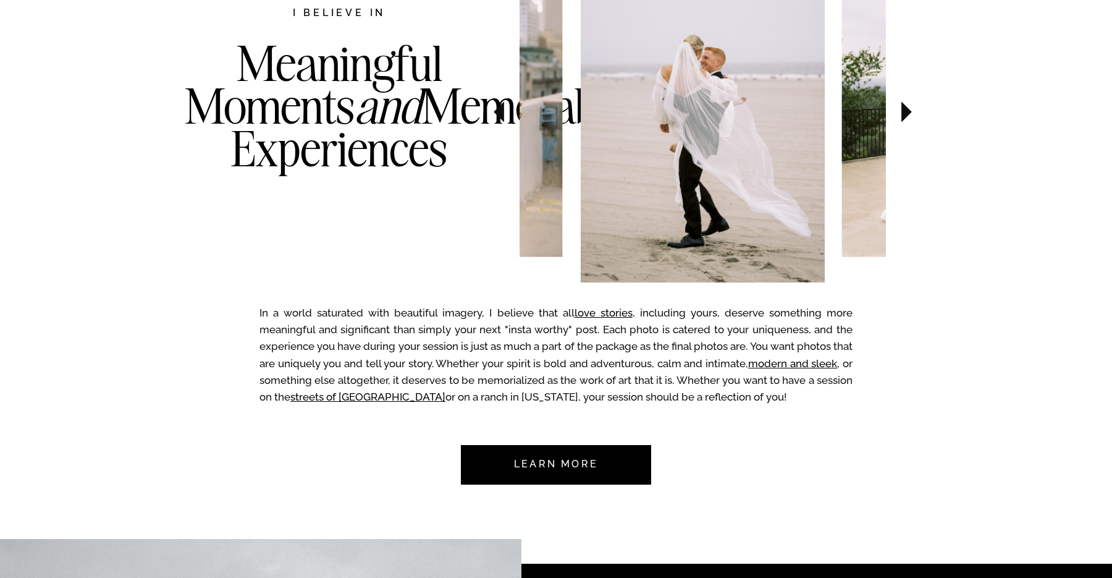  What do you see at coordinates (339, 14) in the screenshot?
I see `h2: I believe in` at bounding box center [339, 14].